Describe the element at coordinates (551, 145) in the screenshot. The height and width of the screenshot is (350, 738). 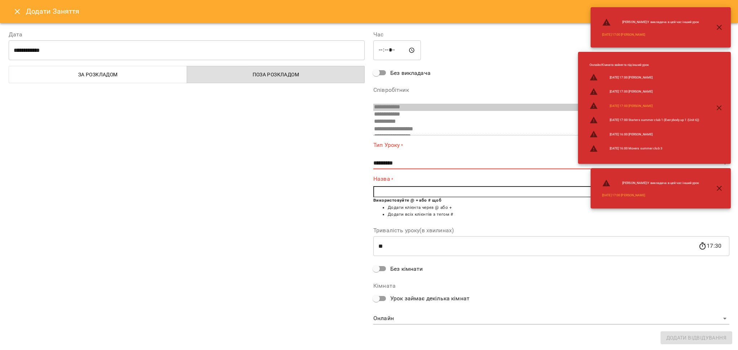
I see `label: Тип Уроку` at that location.